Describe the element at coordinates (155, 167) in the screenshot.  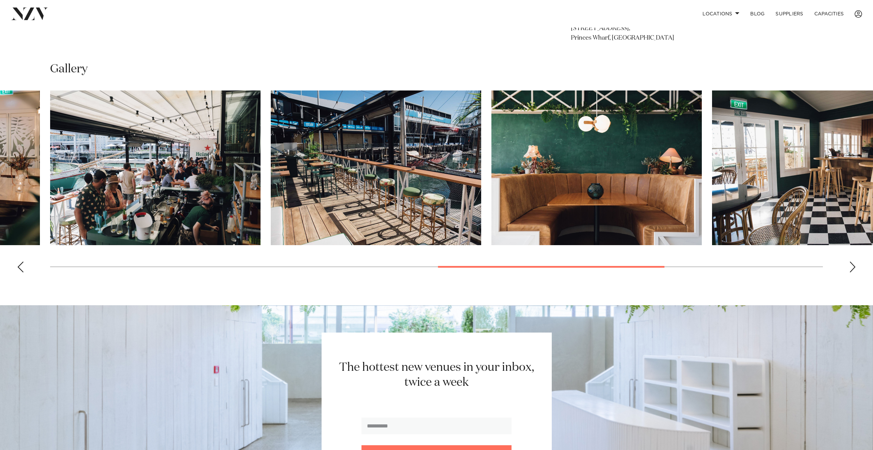
I see `swiper-slide: 7 / 12` at that location.